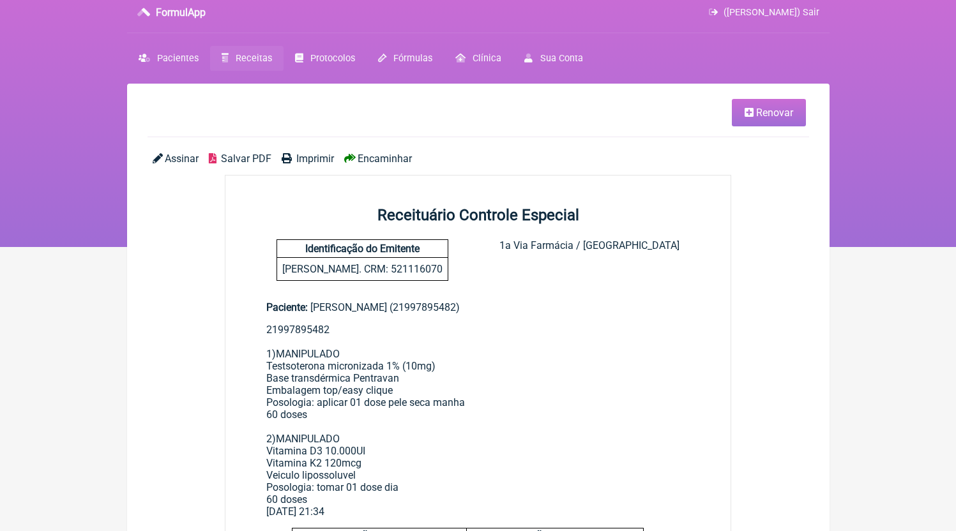 This screenshot has height=531, width=956. What do you see at coordinates (315, 158) in the screenshot?
I see `span: Imprimir` at bounding box center [315, 158].